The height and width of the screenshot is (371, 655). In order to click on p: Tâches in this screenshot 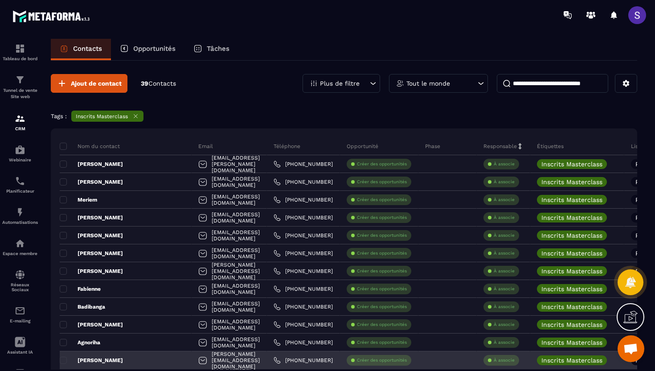, I will do `click(218, 49)`.